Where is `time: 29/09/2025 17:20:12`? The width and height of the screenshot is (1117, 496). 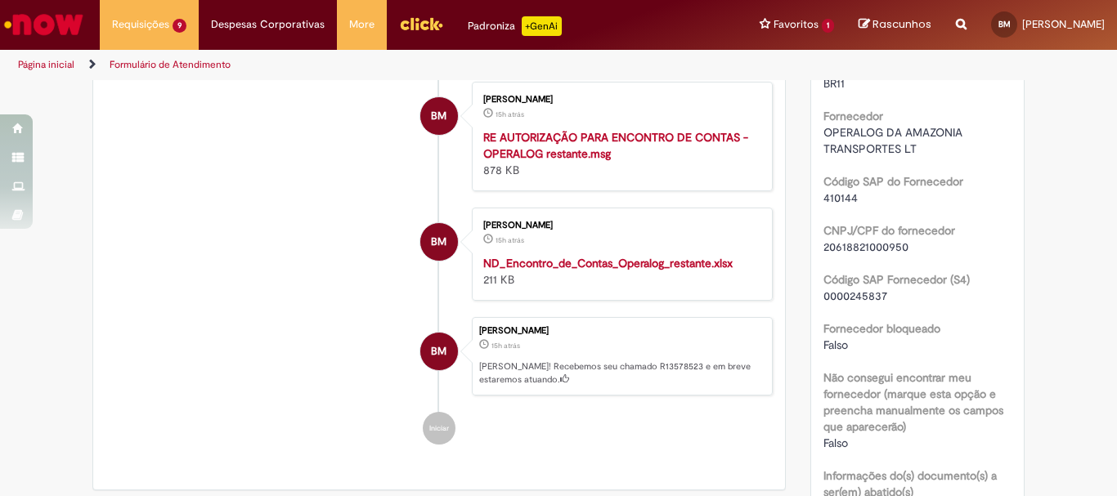
time: 29/09/2025 17:20:12 is located at coordinates (505, 346).